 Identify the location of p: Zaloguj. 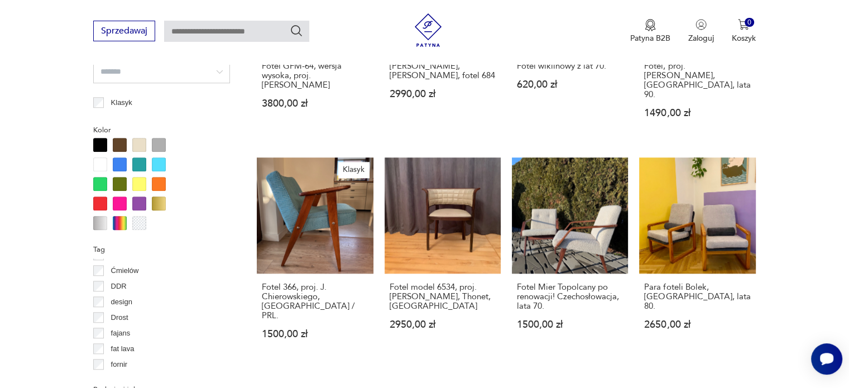
(701, 38).